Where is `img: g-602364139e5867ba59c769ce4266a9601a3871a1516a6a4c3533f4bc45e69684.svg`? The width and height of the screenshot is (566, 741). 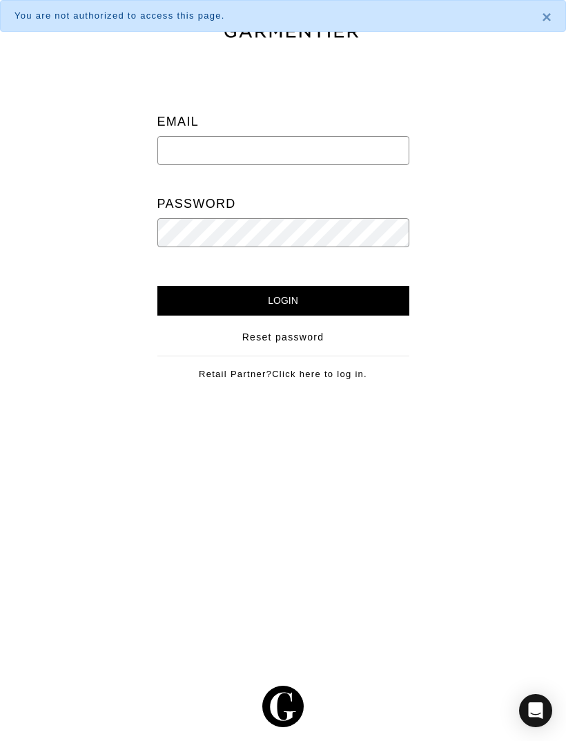 img: g-602364139e5867ba59c769ce4266a9601a3871a1516a6a4c3533f4bc45e69684.svg is located at coordinates (283, 706).